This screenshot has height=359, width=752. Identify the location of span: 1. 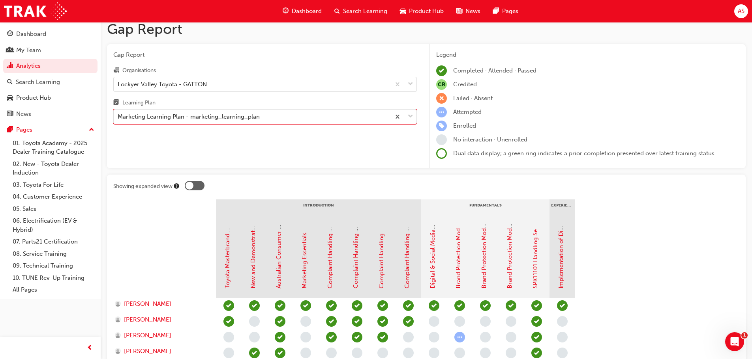
(744, 336).